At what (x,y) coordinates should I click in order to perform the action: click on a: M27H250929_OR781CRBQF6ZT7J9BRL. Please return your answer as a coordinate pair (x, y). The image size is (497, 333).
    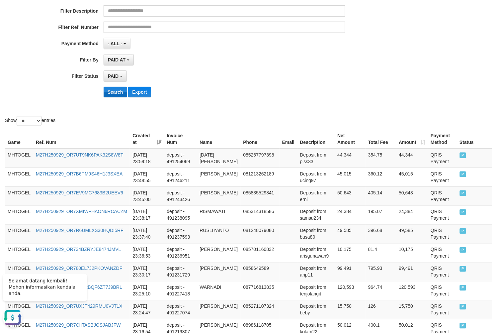
    Looking at the image, I should click on (79, 287).